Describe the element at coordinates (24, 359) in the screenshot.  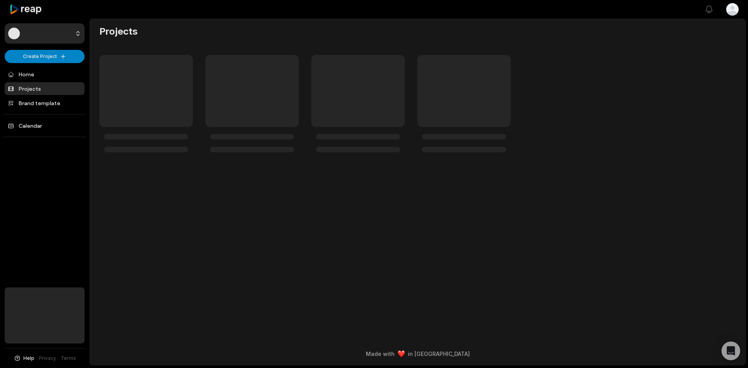
I see `button: Help` at that location.